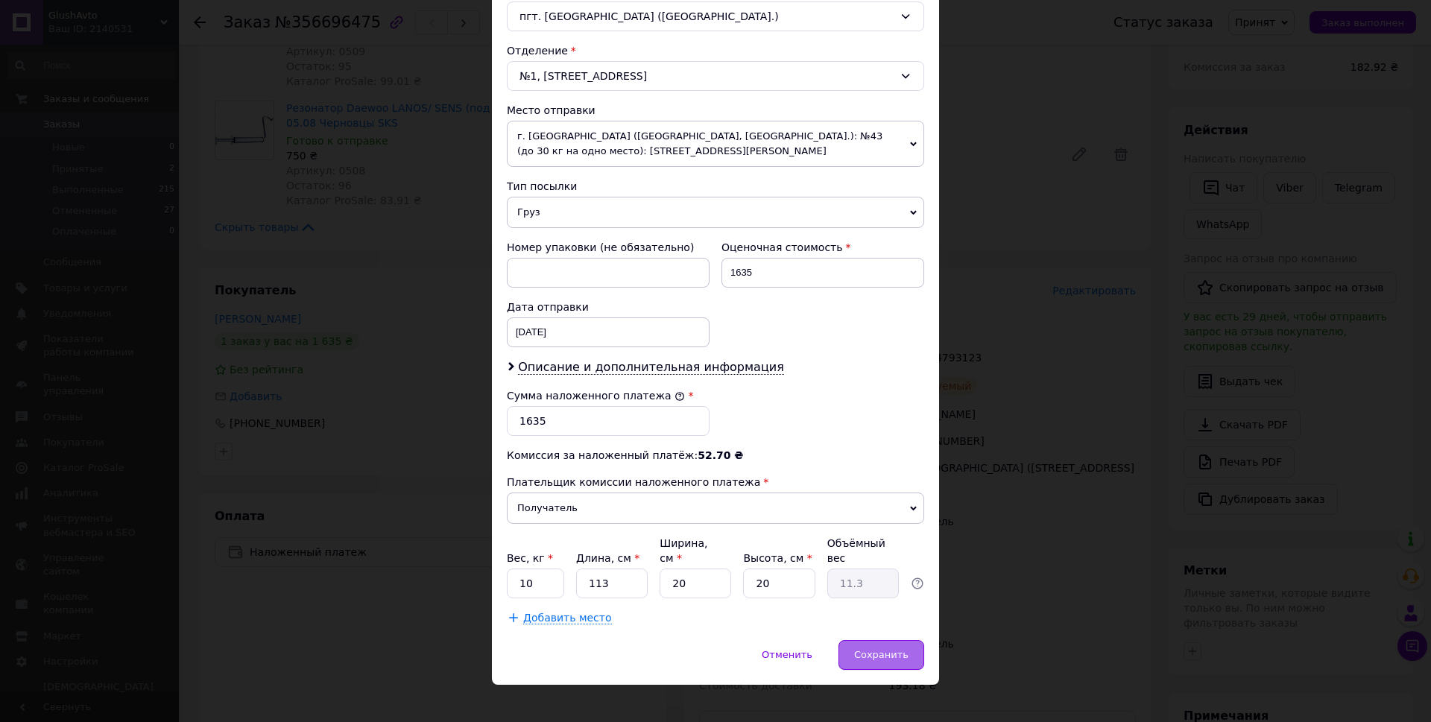 The height and width of the screenshot is (722, 1431). What do you see at coordinates (720, 455) in the screenshot?
I see `span: 52.70 ₴` at bounding box center [720, 455].